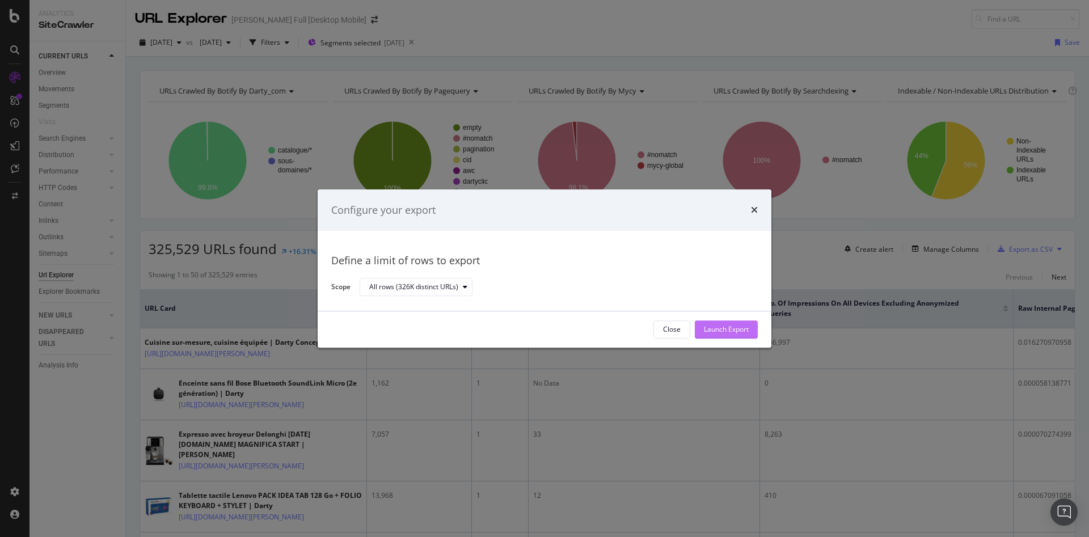 The image size is (1089, 537). I want to click on div: Define a limit of rows to export, so click(545, 262).